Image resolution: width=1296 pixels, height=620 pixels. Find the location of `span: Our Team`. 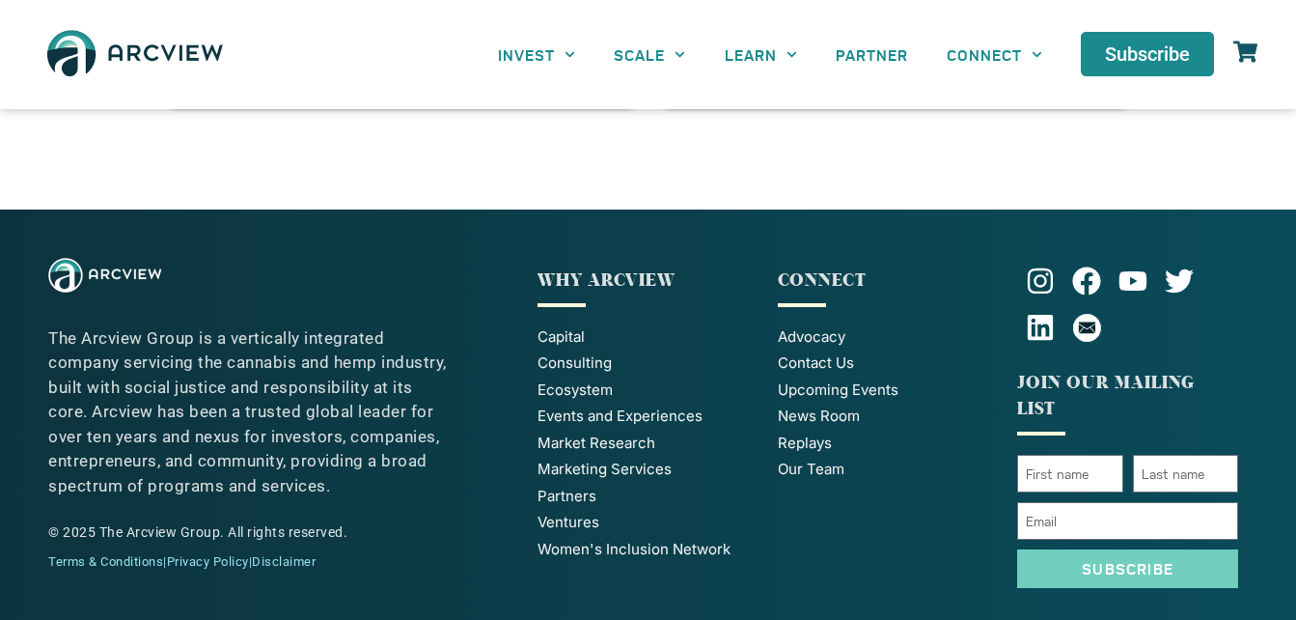

span: Our Team is located at coordinates (811, 469).